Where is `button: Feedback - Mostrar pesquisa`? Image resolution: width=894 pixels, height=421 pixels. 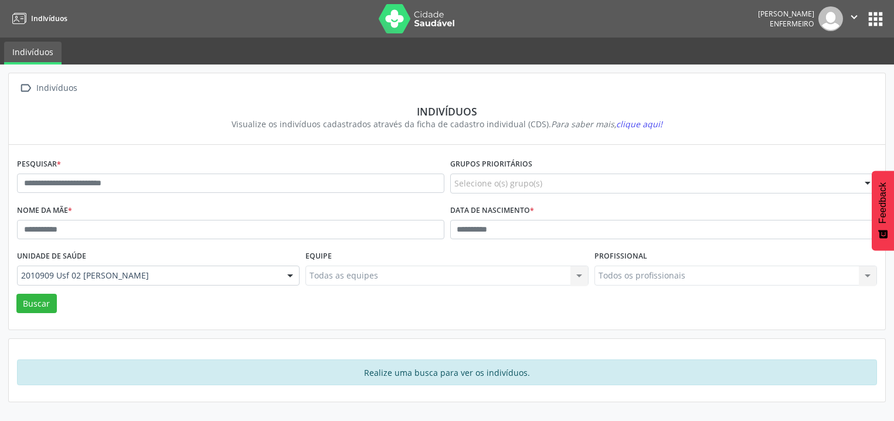
button: Feedback - Mostrar pesquisa is located at coordinates (883, 210).